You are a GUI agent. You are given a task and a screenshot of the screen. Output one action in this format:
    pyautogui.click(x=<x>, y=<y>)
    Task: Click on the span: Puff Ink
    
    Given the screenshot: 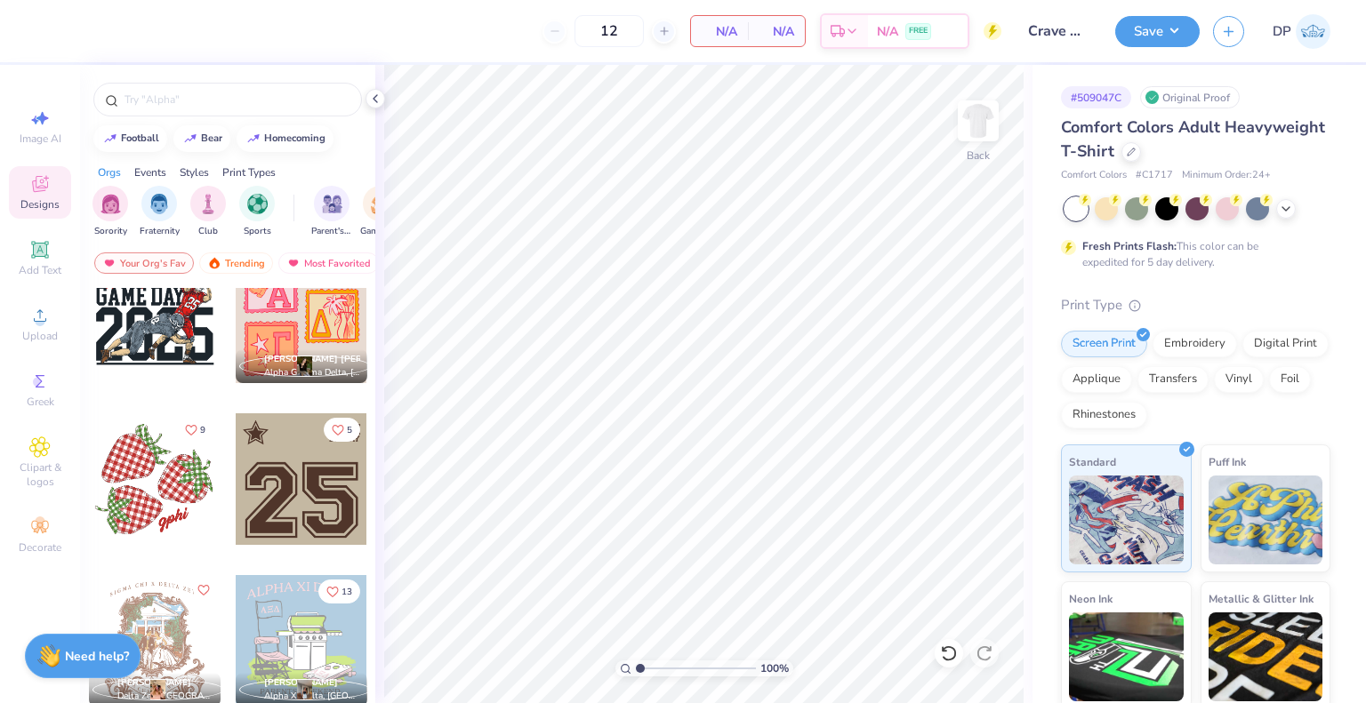 What is the action you would take?
    pyautogui.click(x=1227, y=461)
    